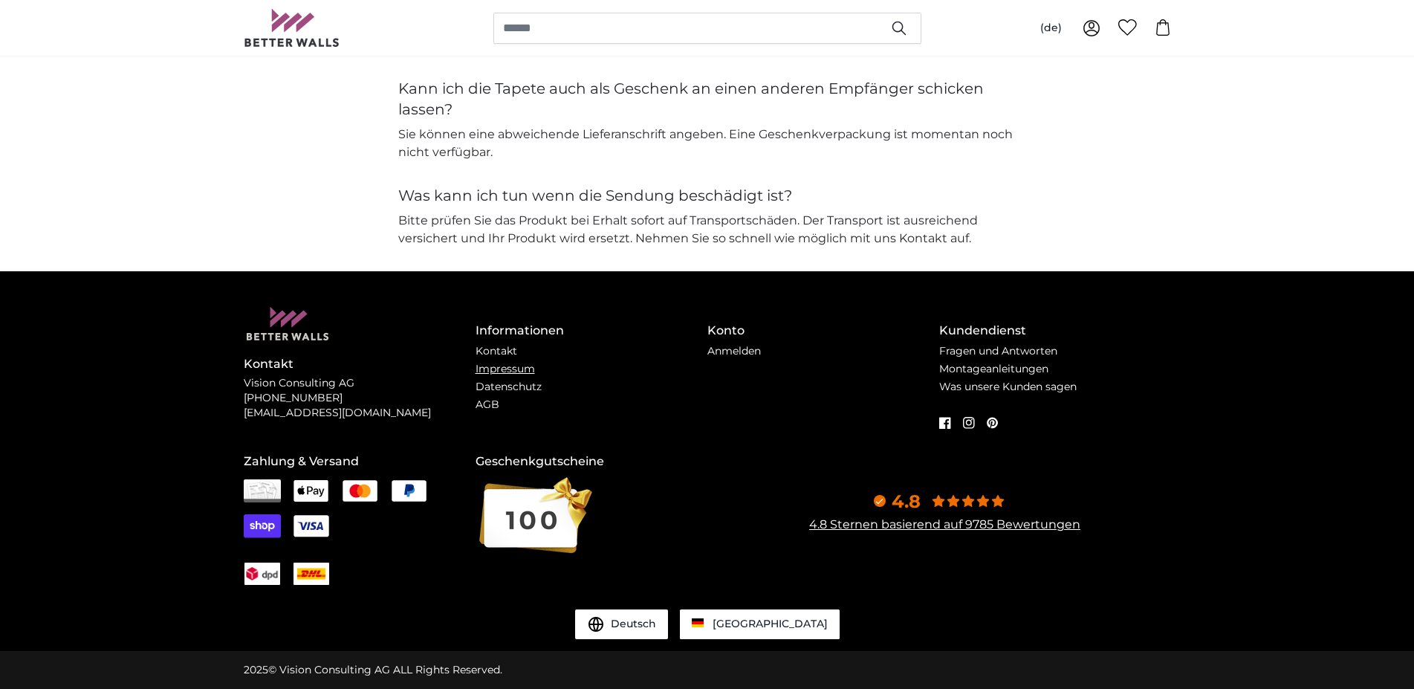 The width and height of the screenshot is (1414, 689). What do you see at coordinates (256, 669) in the screenshot?
I see `span: 2025` at bounding box center [256, 669].